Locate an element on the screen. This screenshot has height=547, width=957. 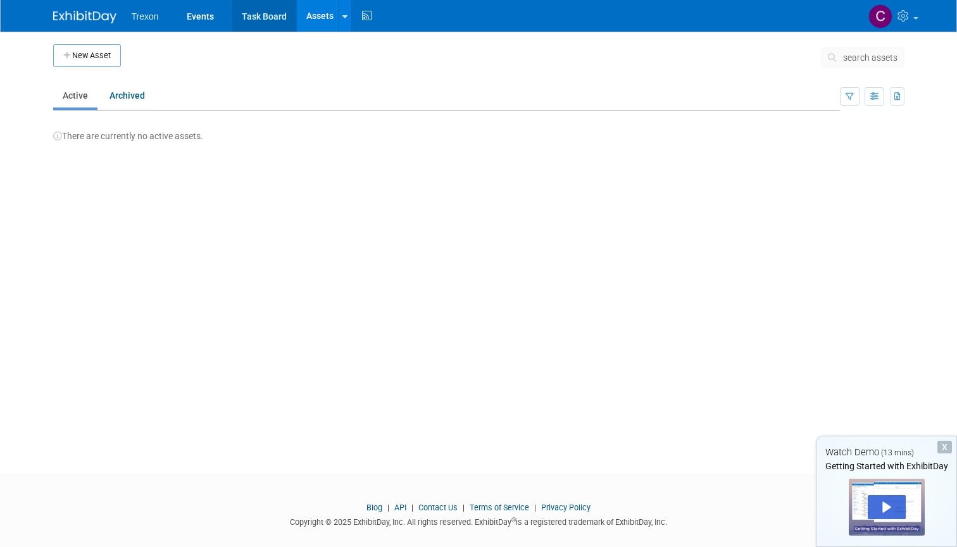
span: search assets is located at coordinates (870, 58).